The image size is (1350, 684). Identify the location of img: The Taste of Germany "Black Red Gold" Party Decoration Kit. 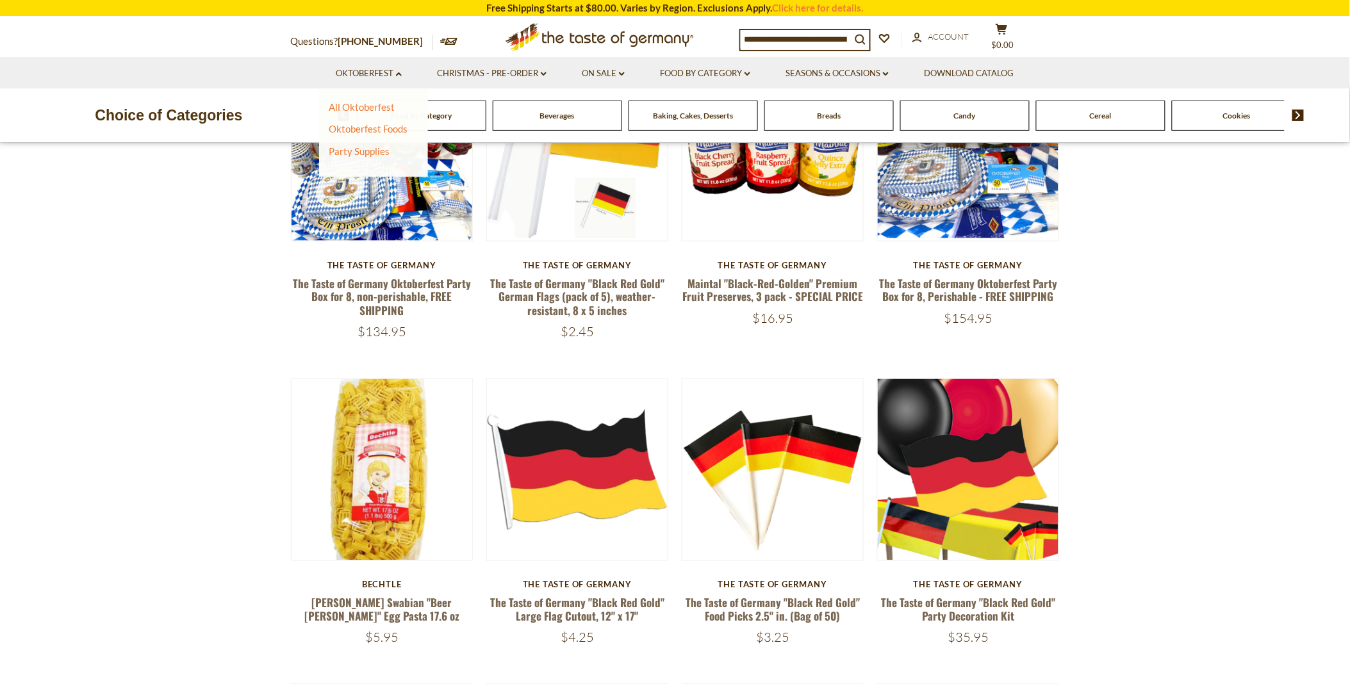
(968, 470).